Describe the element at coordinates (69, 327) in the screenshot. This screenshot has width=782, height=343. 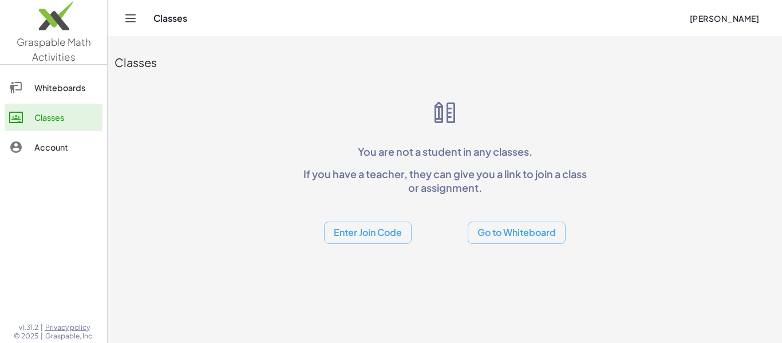
I see `a: Privacy policy` at that location.